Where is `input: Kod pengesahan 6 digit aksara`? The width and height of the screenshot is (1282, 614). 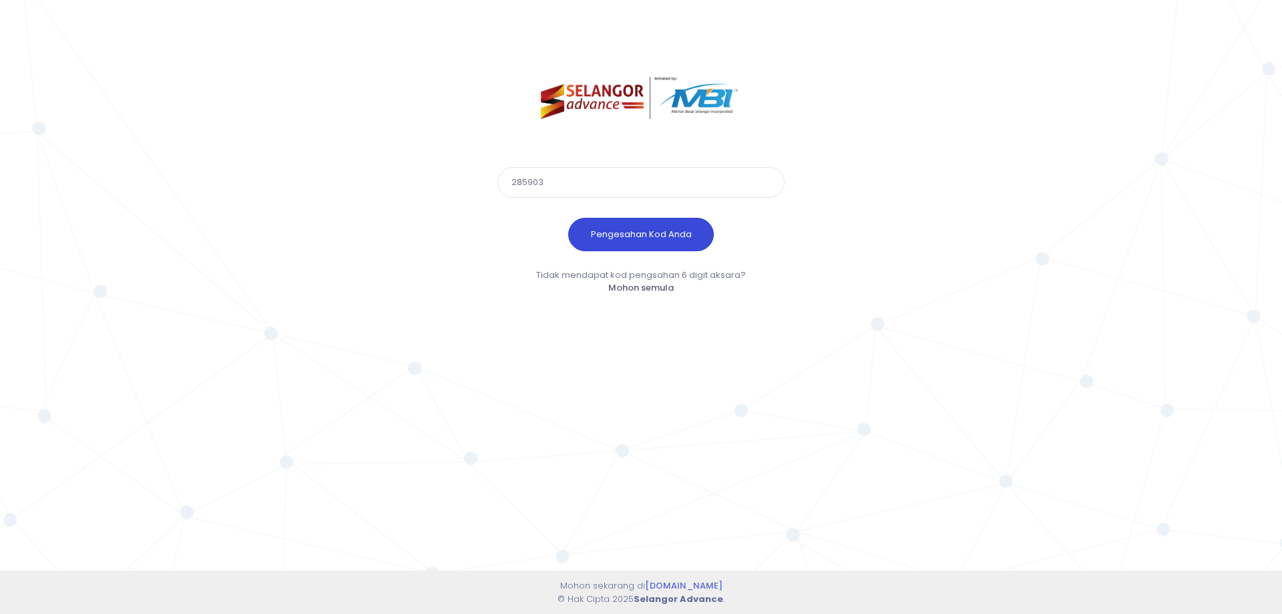
input: Kod pengesahan 6 digit aksara is located at coordinates (641, 182).